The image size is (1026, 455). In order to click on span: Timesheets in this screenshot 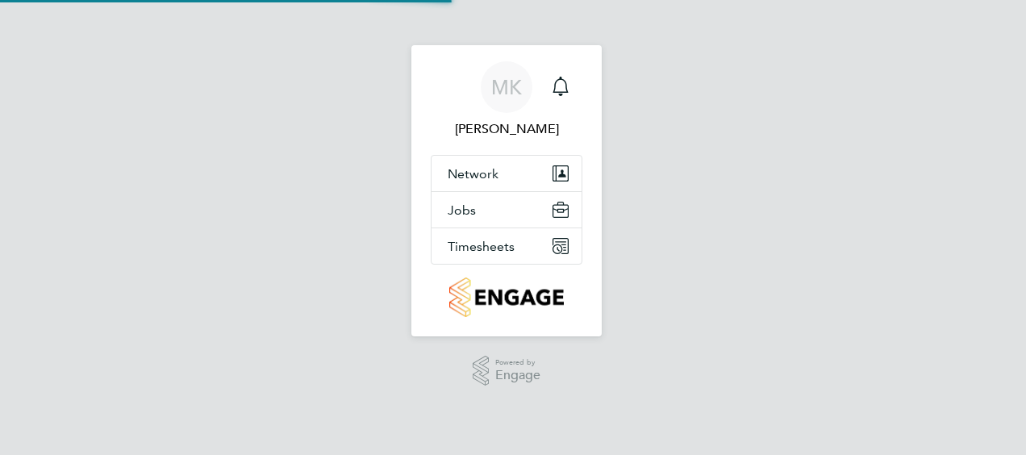, I will do `click(481, 246)`.